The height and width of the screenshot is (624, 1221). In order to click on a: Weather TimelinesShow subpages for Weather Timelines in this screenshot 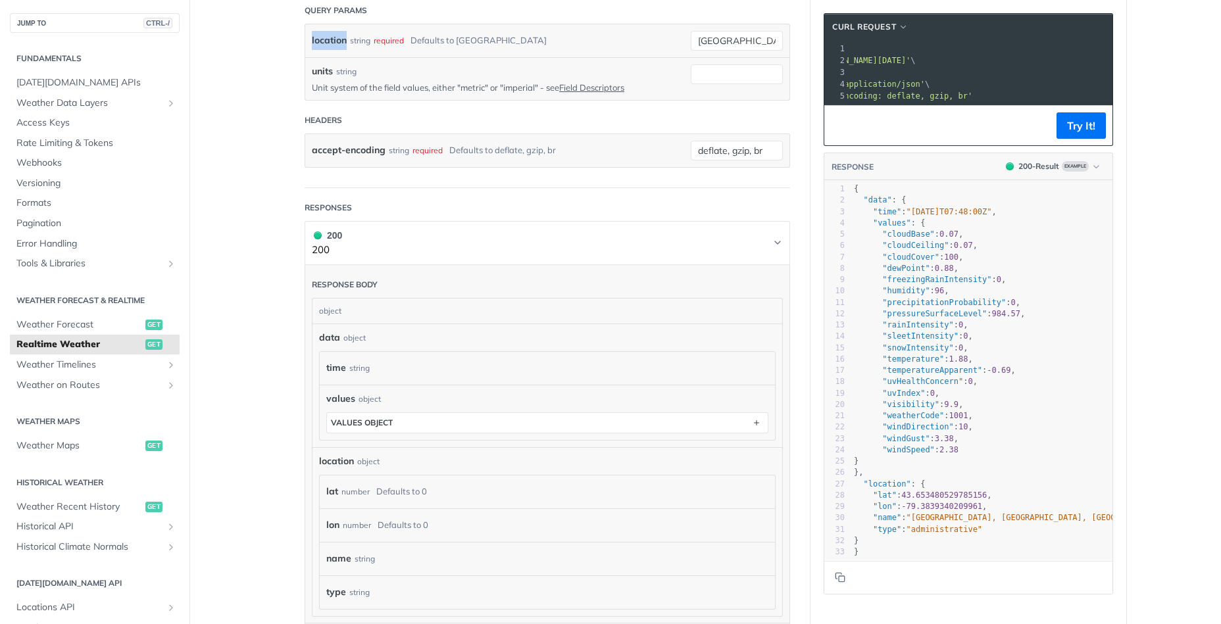, I will do `click(95, 365)`.